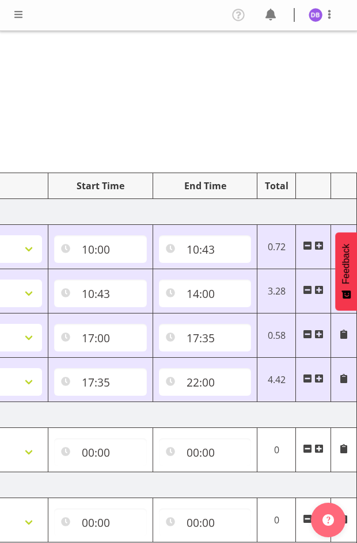  Describe the element at coordinates (276, 335) in the screenshot. I see `td: 0.58` at that location.